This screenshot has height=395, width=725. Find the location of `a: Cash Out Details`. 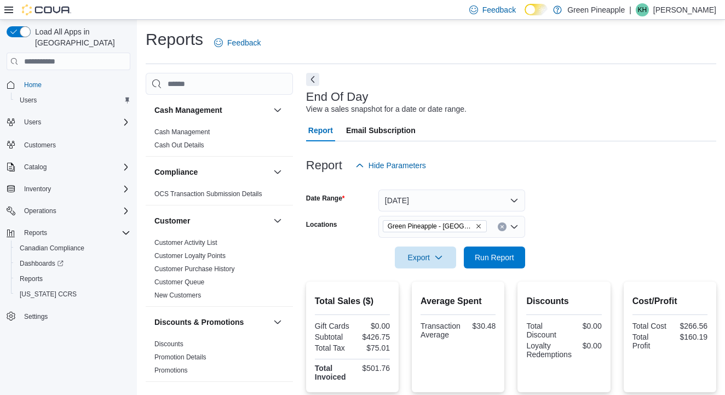

a: Cash Out Details is located at coordinates (179, 145).